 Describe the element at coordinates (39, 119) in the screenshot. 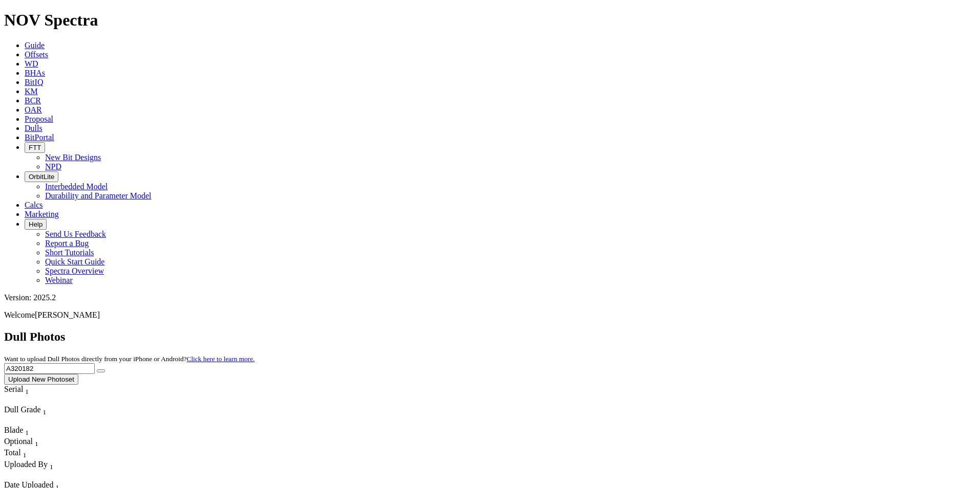

I see `span: Proposal` at that location.